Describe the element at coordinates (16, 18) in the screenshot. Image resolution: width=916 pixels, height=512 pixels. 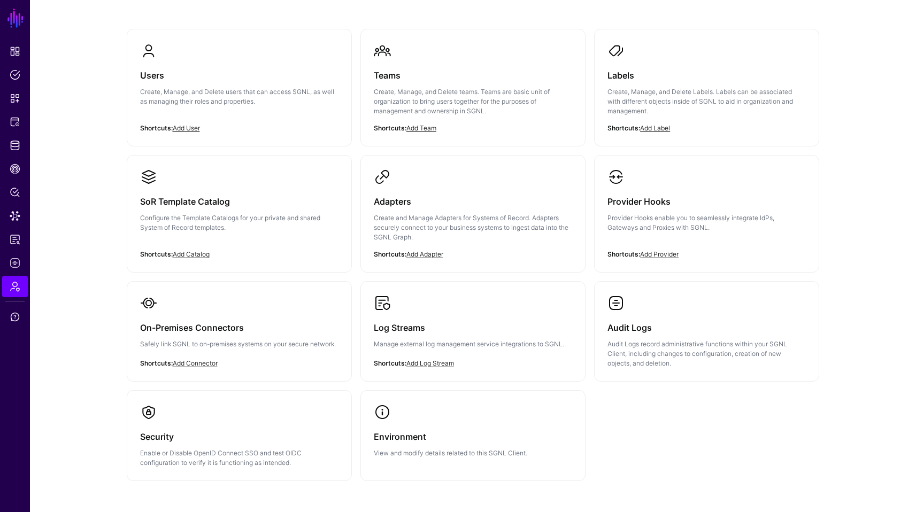
I see `a: SGNL` at that location.